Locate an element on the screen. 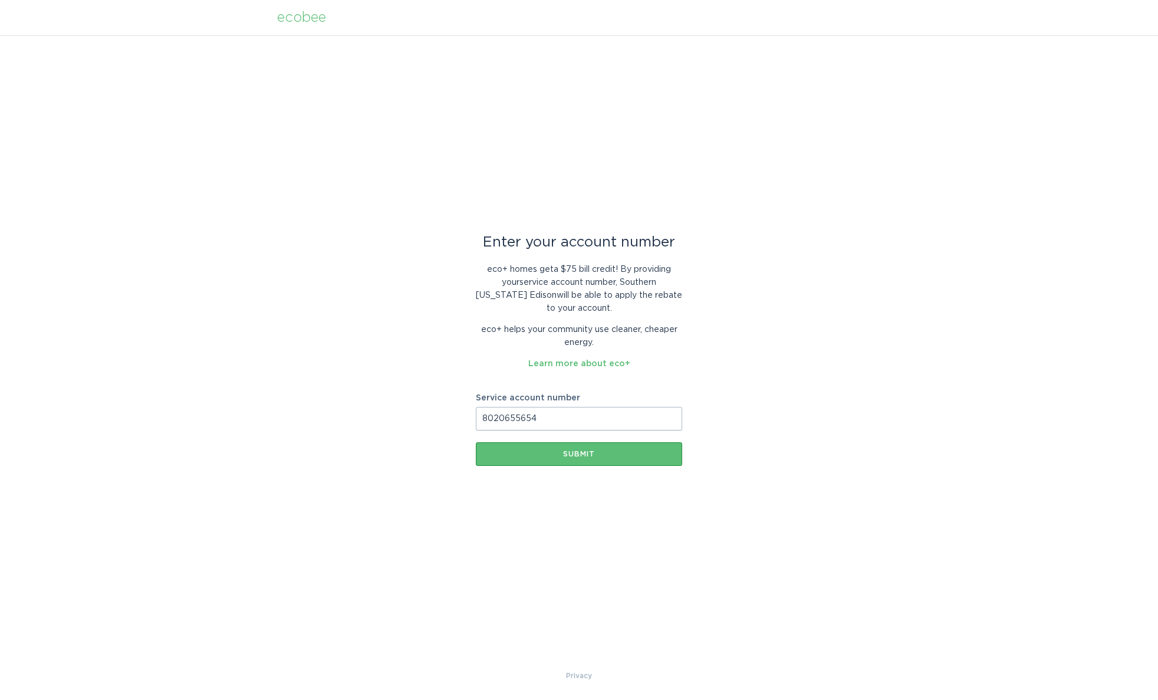  div: Enter your account number is located at coordinates (579, 242).